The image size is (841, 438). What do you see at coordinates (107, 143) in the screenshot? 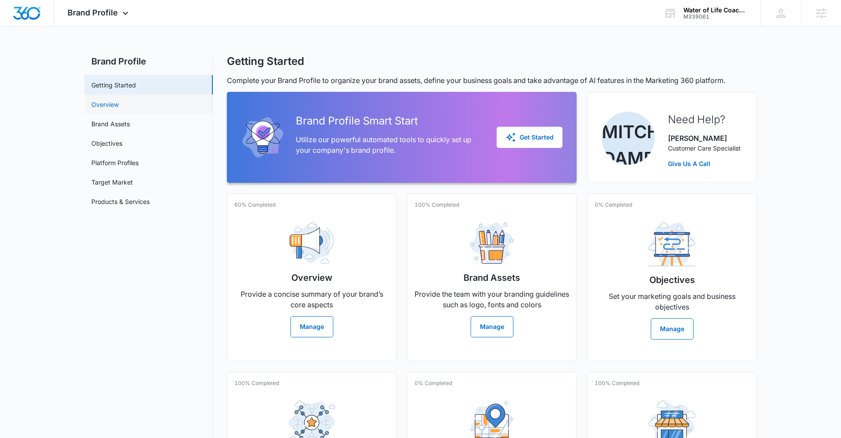
I see `a: Objectives` at bounding box center [107, 143].